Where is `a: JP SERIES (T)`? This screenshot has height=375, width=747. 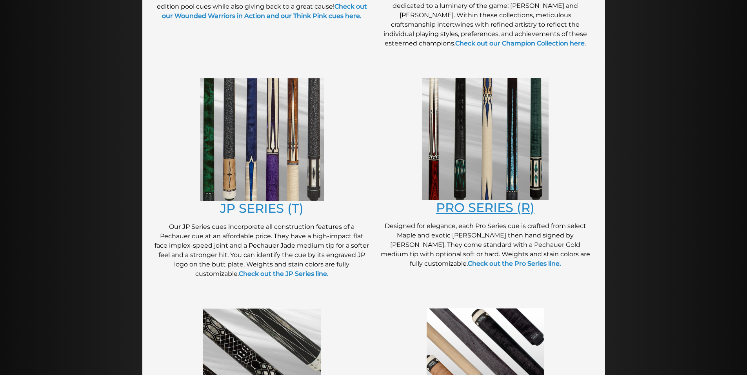 a: JP SERIES (T) is located at coordinates (262, 208).